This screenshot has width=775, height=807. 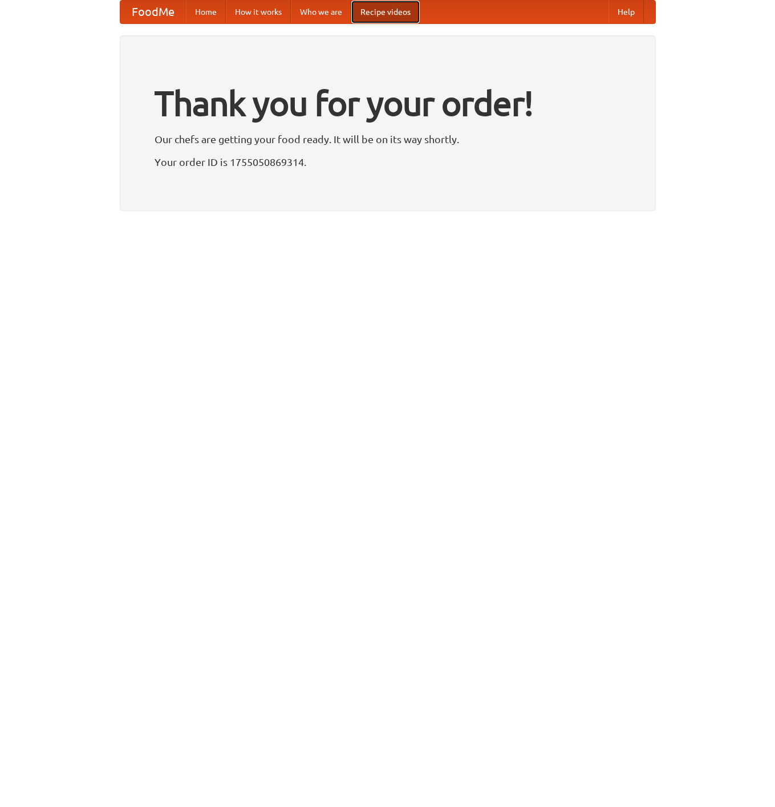 I want to click on h1: Thank you for your order!, so click(x=388, y=103).